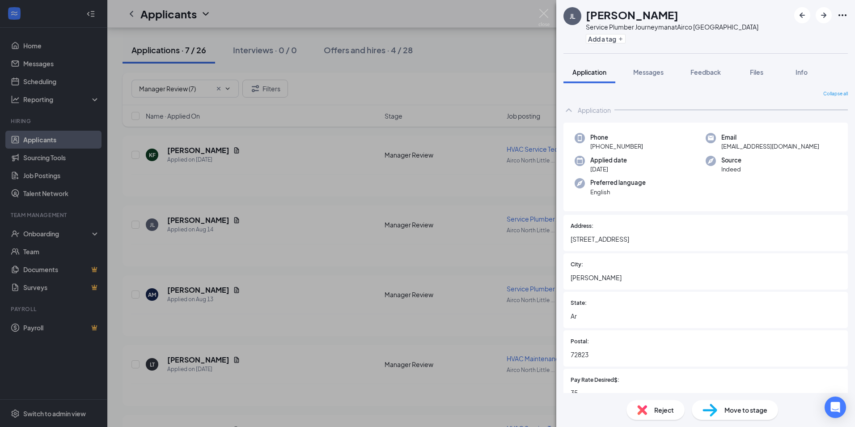 This screenshot has height=427, width=855. Describe the element at coordinates (617, 137) in the screenshot. I see `span: Phone` at that location.